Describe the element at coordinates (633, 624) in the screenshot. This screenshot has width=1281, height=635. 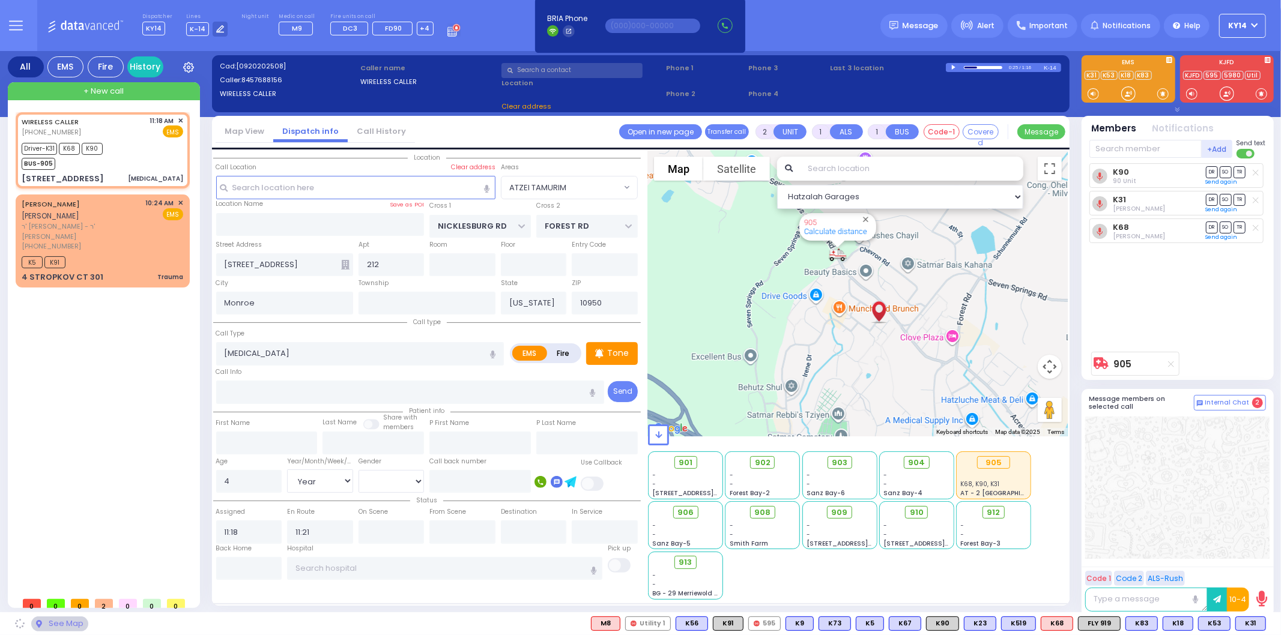
I see `img: red-radio-icon.svg` at that location.